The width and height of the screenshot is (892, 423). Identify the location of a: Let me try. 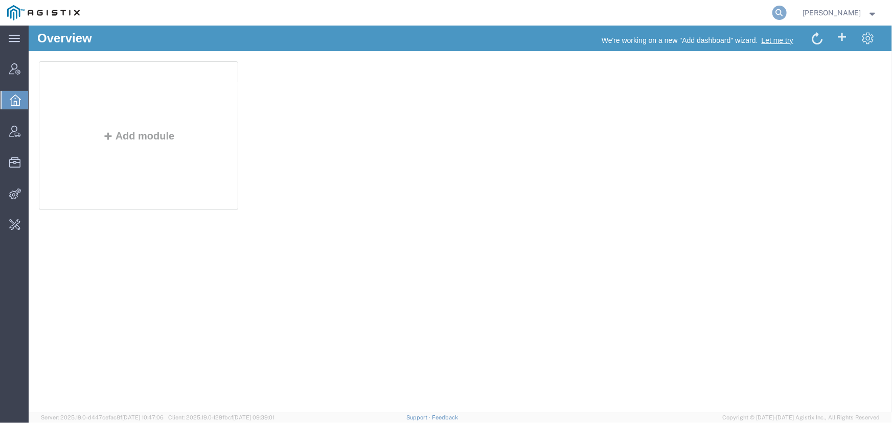
(749, 15).